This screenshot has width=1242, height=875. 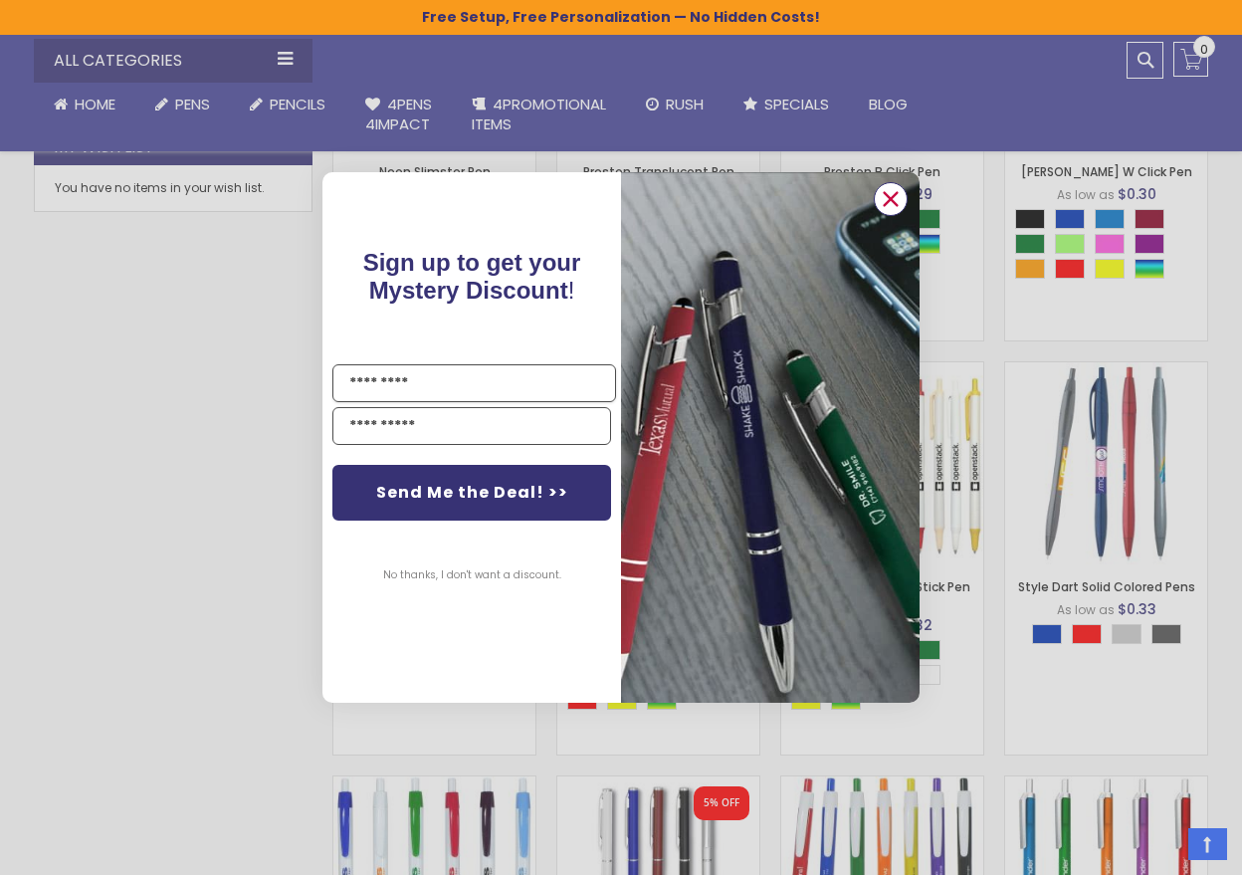 I want to click on button: Send Me the Deal! >>, so click(x=472, y=493).